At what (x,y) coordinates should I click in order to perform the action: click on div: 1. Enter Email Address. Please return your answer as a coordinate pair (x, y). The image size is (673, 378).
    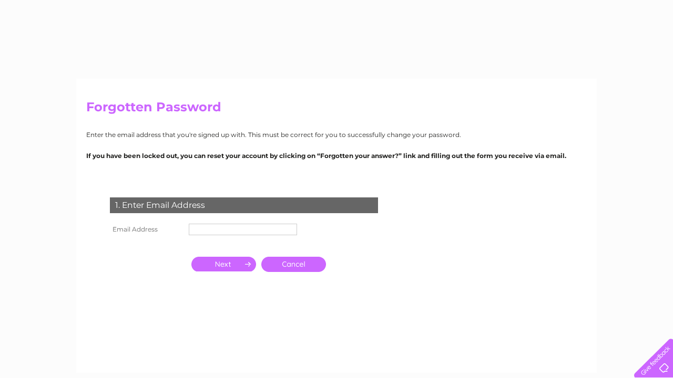
    Looking at the image, I should click on (244, 206).